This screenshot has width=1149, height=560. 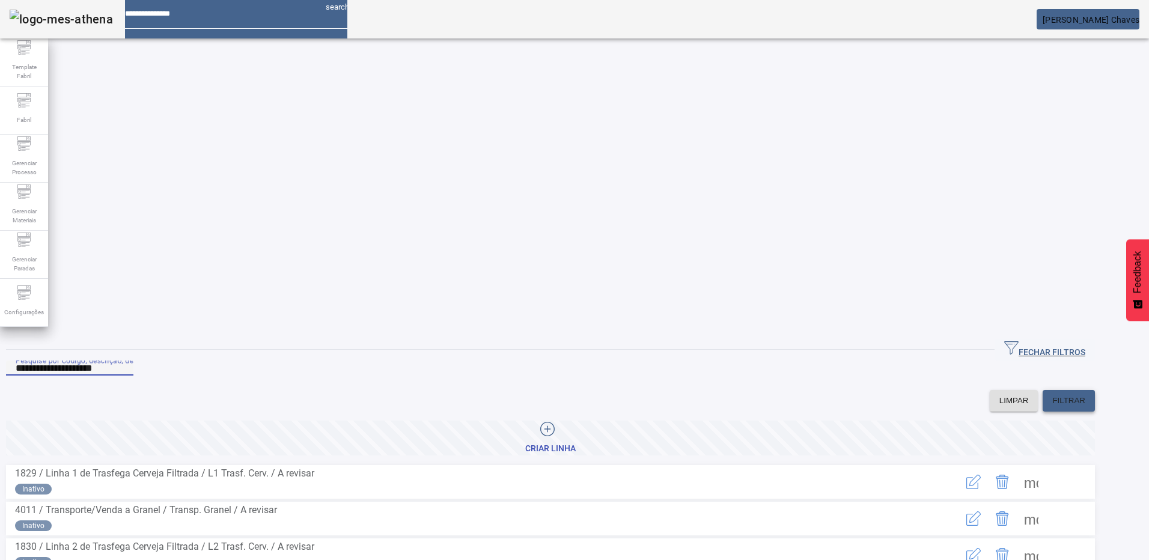 What do you see at coordinates (165, 473) in the screenshot?
I see `span: 1829 / Linha 1 de Trasfega Cerveja Filtrada / L1 Trasf. Cerv. / A revisar` at bounding box center [165, 473].